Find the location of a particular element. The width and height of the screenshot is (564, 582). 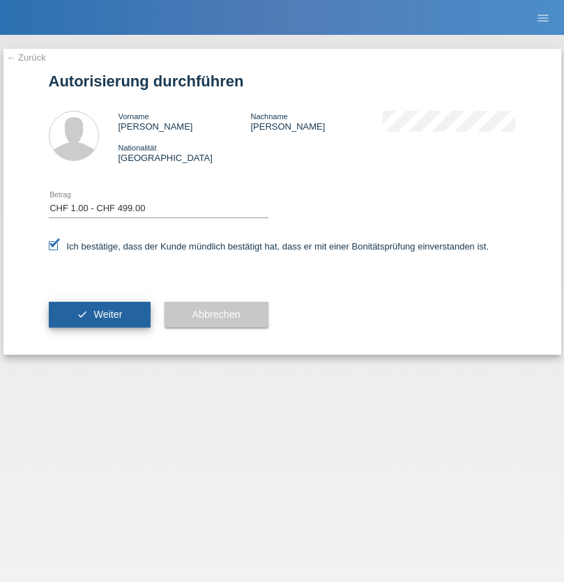

h1: Autorisierung durchführen is located at coordinates (282, 81).